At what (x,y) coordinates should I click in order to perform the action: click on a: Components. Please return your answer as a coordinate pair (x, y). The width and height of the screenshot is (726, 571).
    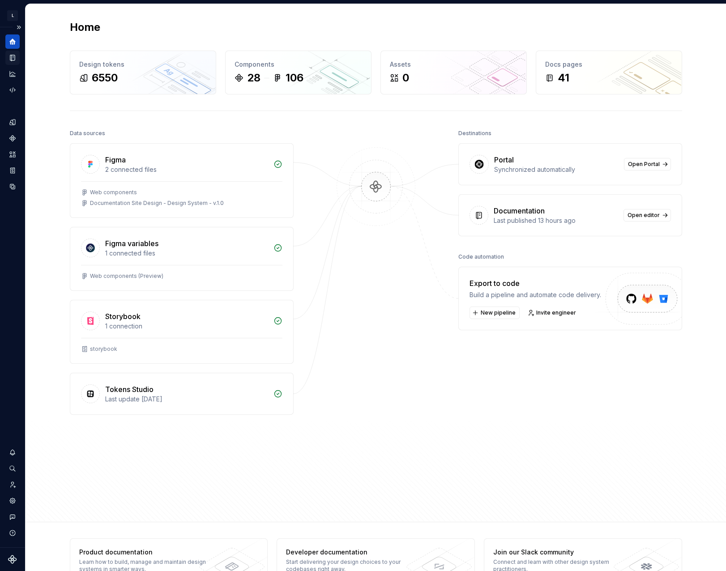
    Looking at the image, I should click on (13, 138).